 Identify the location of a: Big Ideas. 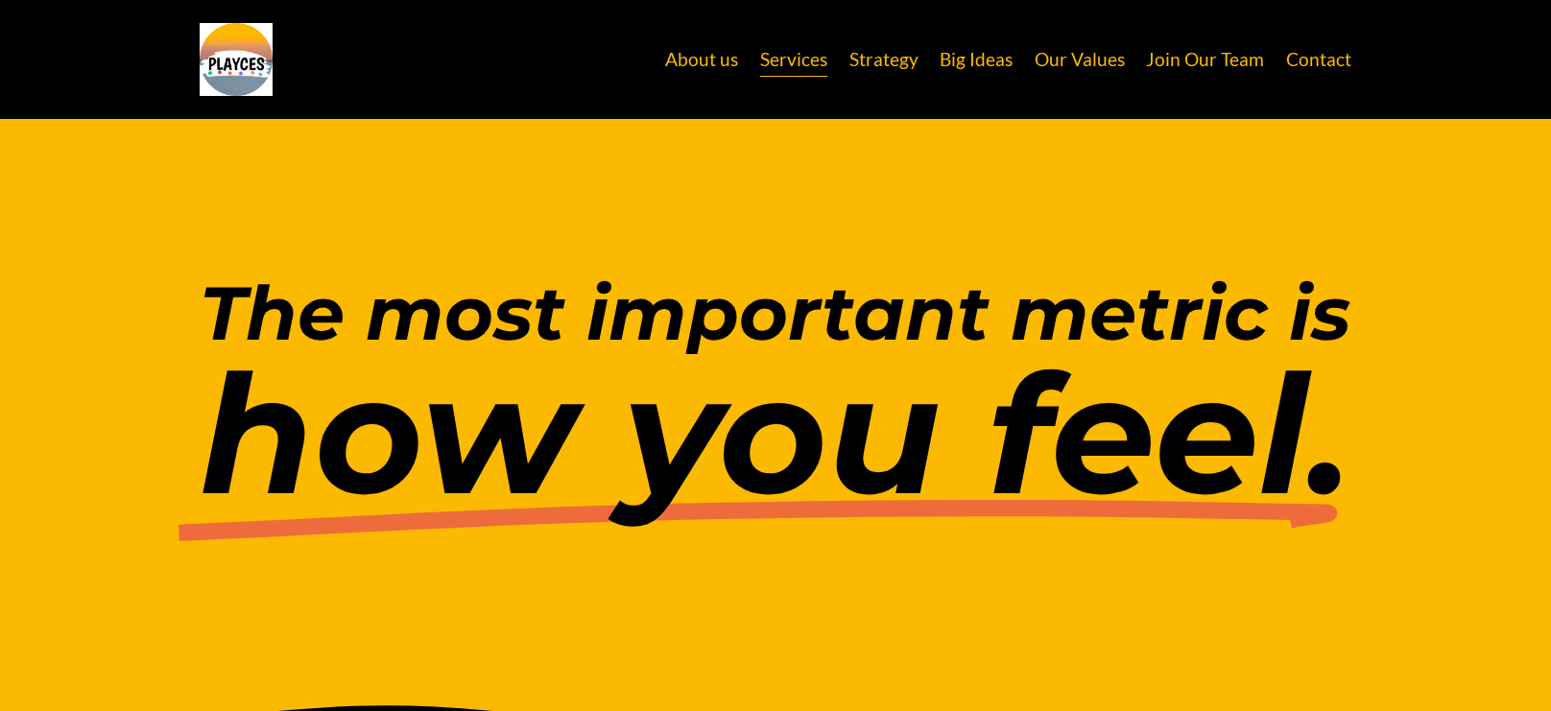
(976, 60).